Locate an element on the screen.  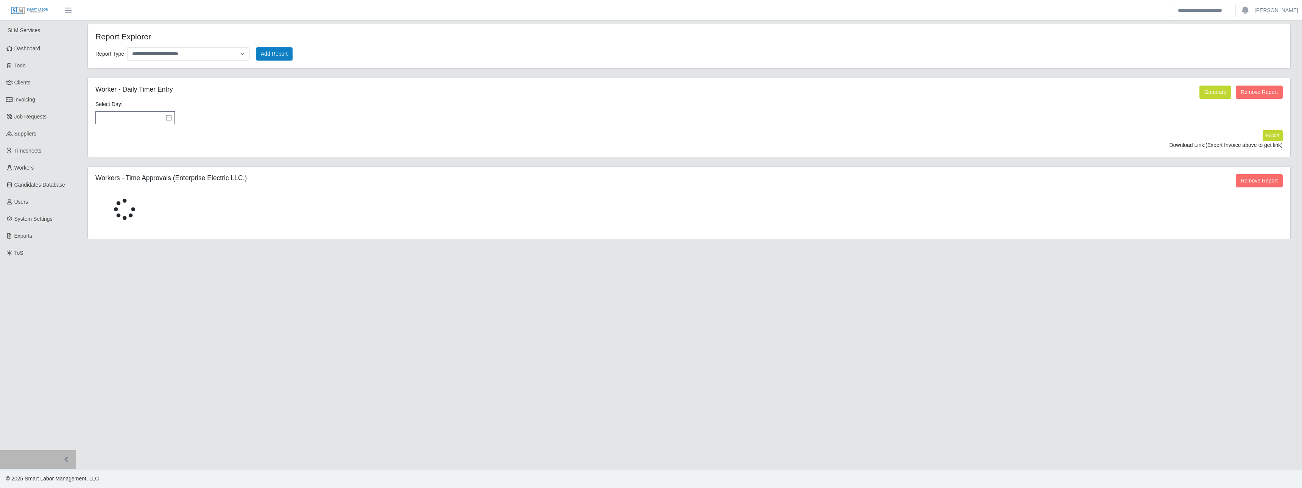
h4: Report Explorer is located at coordinates (340, 36).